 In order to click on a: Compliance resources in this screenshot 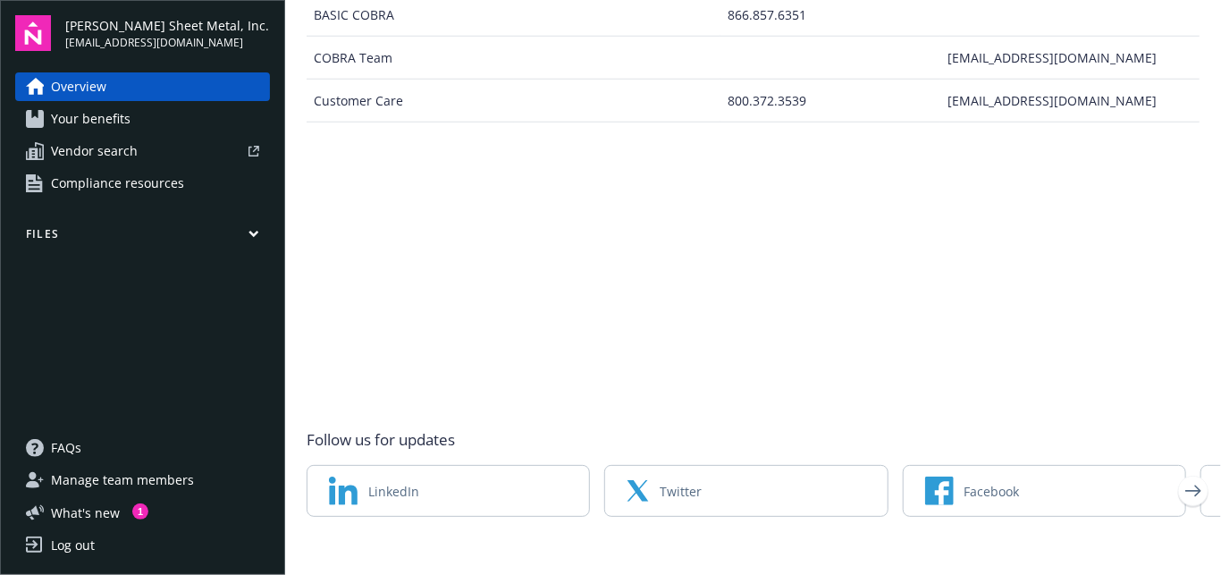, I will do `click(142, 183)`.